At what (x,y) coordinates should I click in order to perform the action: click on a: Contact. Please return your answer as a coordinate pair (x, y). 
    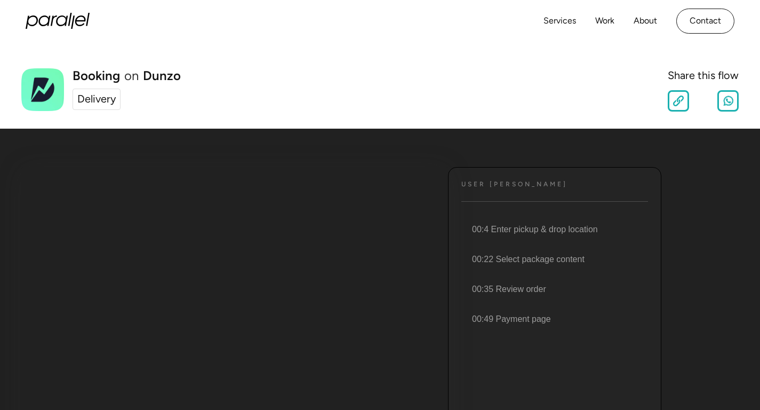
    Looking at the image, I should click on (705, 21).